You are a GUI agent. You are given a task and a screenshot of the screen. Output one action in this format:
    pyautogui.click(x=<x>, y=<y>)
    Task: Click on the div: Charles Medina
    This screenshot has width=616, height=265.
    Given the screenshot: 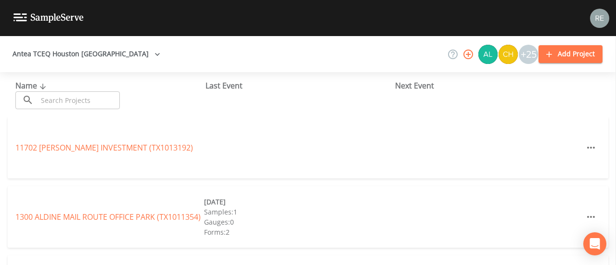 What is the action you would take?
    pyautogui.click(x=508, y=54)
    